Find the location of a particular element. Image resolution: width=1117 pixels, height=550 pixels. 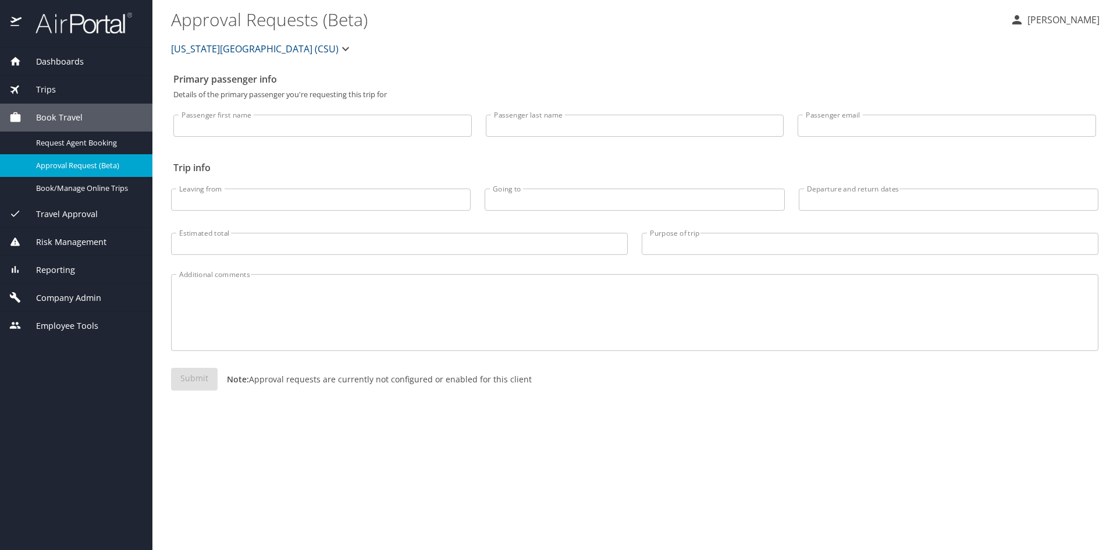

span: Request Agent Booking is located at coordinates (87, 143).